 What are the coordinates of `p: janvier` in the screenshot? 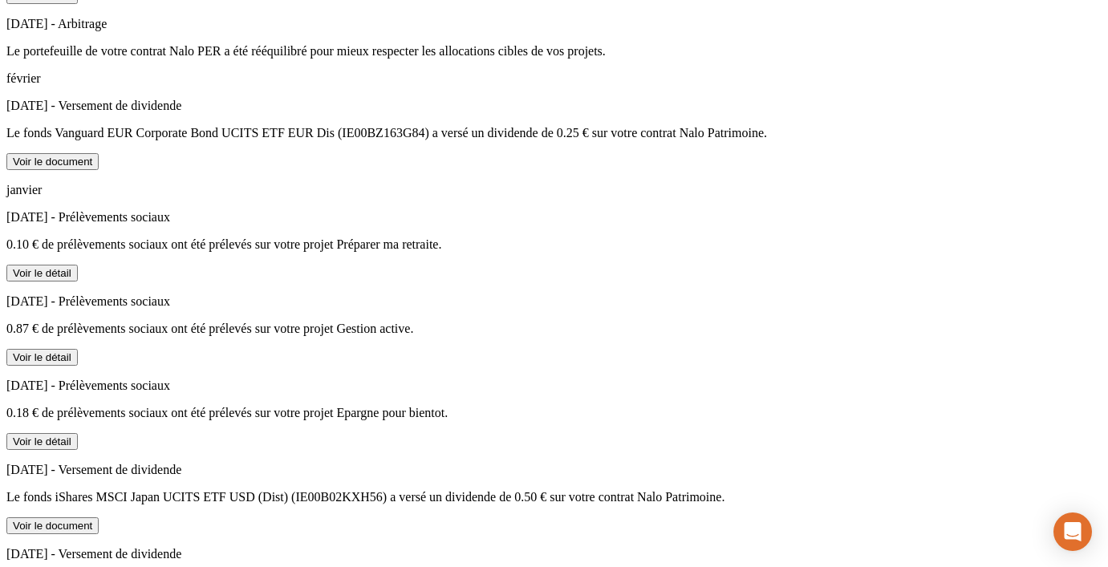 It's located at (554, 190).